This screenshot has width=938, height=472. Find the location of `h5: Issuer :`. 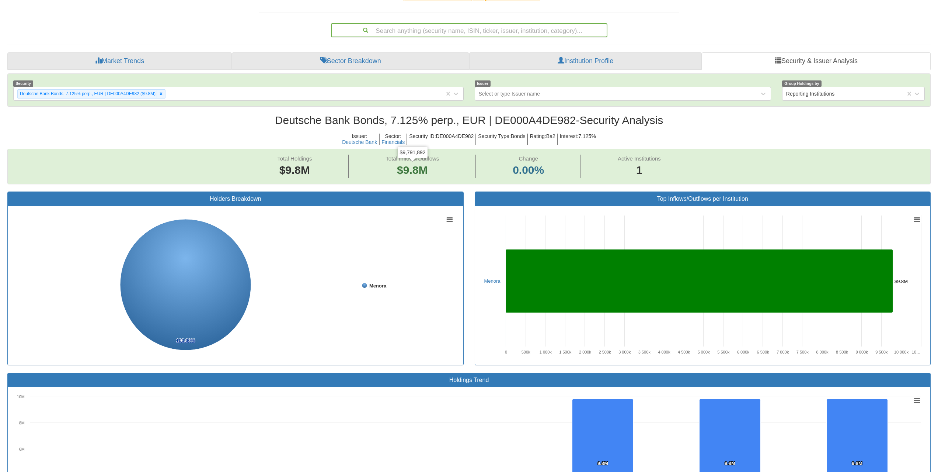

h5: Issuer : is located at coordinates (360, 139).